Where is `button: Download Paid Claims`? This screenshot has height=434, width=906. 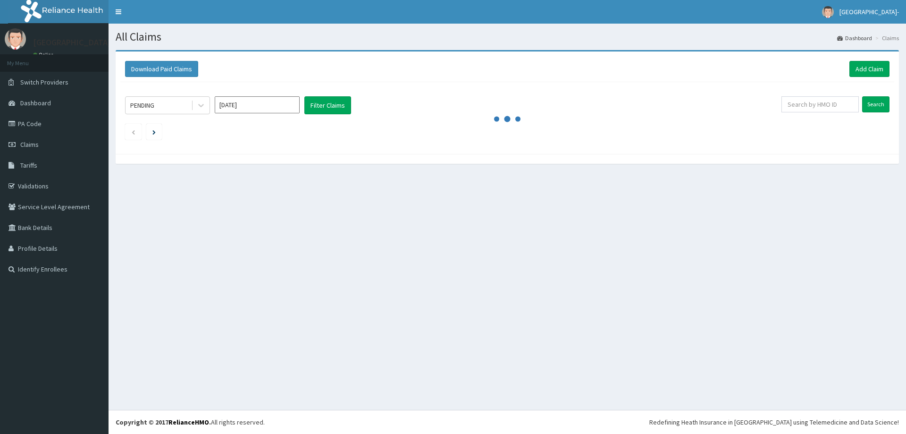 button: Download Paid Claims is located at coordinates (161, 69).